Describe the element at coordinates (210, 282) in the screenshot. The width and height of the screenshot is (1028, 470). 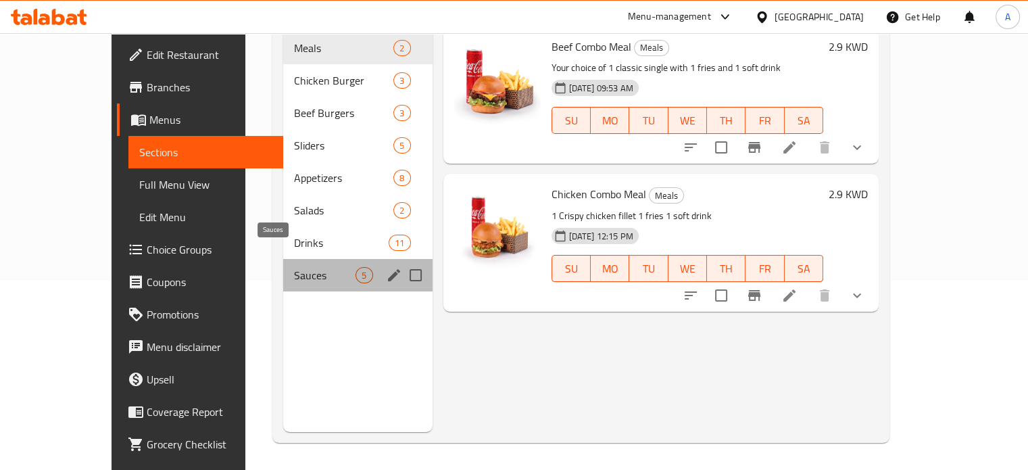
I see `span: Coupons` at that location.